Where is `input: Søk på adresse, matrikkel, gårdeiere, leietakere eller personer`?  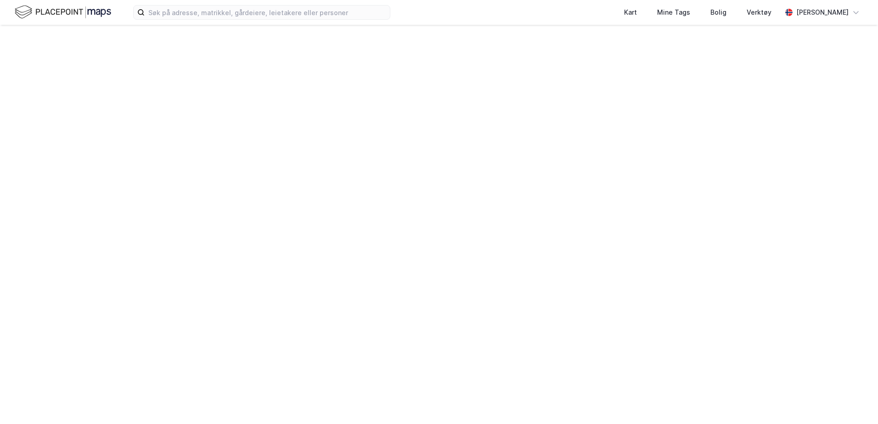 input: Søk på adresse, matrikkel, gårdeiere, leietakere eller personer is located at coordinates (267, 12).